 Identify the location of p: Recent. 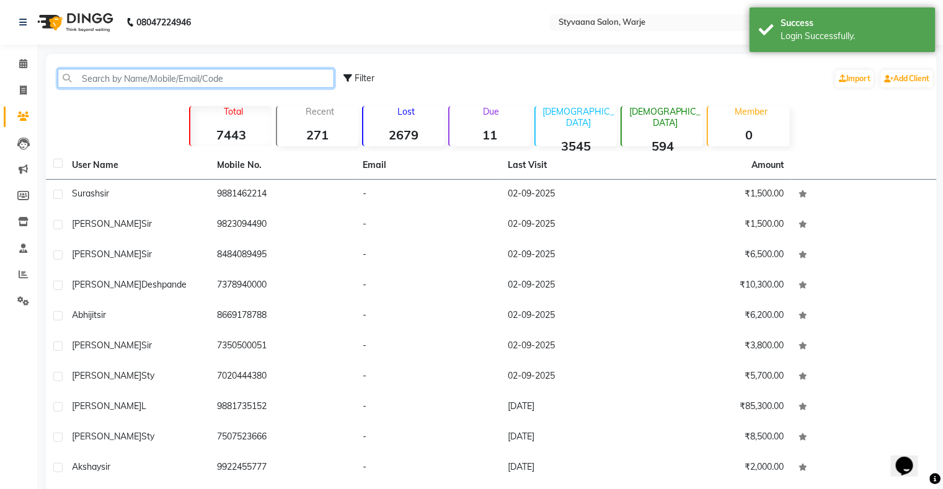
(320, 112).